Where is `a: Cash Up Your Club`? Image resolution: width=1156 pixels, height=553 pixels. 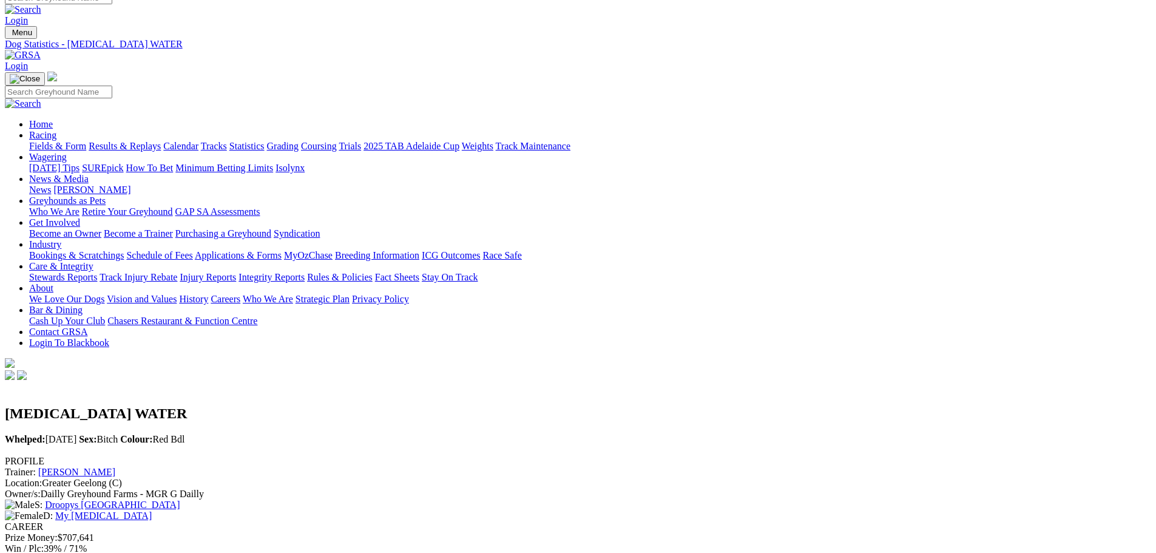 a: Cash Up Your Club is located at coordinates (67, 320).